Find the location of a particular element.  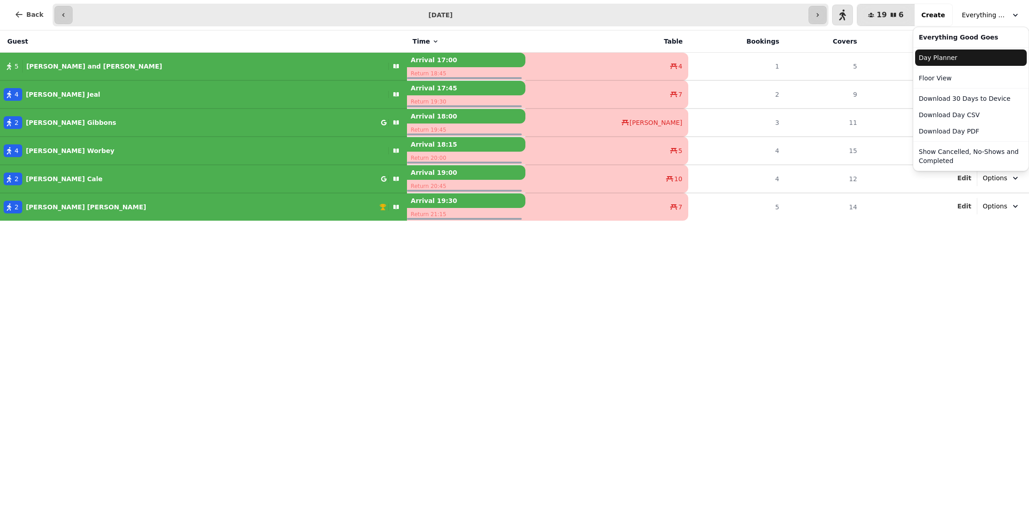

button: Download Day PDF is located at coordinates (971, 131).